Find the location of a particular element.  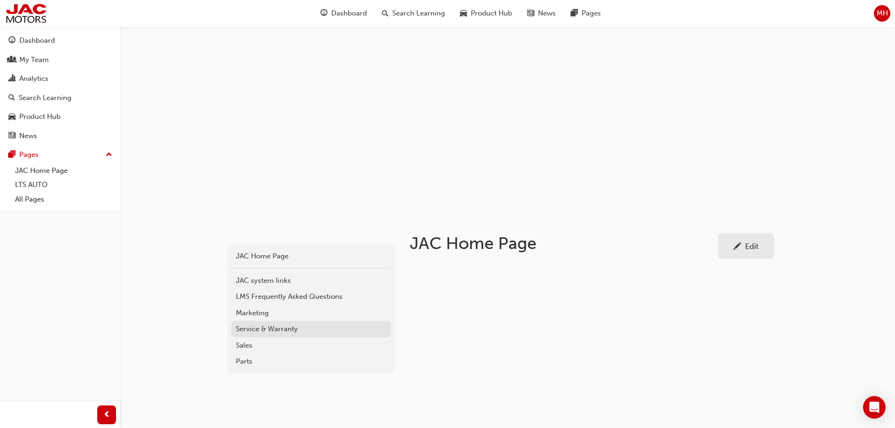

div: JAC system links is located at coordinates (311, 280).